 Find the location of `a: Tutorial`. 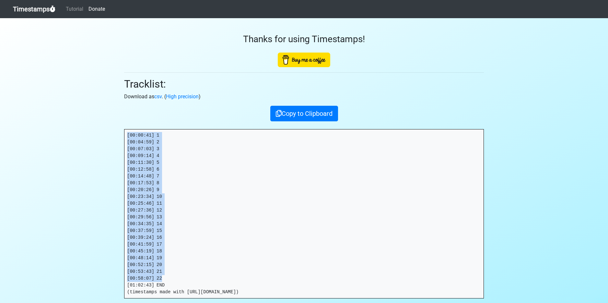

a: Tutorial is located at coordinates (75, 9).